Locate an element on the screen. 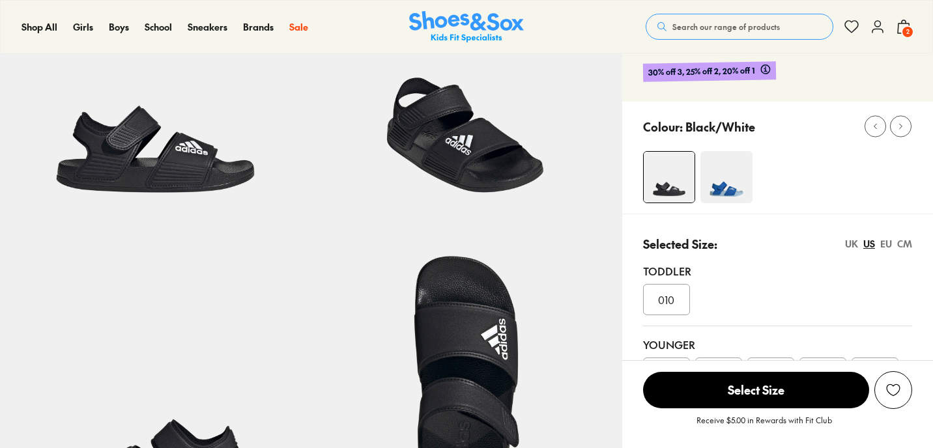  span: Sneakers is located at coordinates (207, 27).